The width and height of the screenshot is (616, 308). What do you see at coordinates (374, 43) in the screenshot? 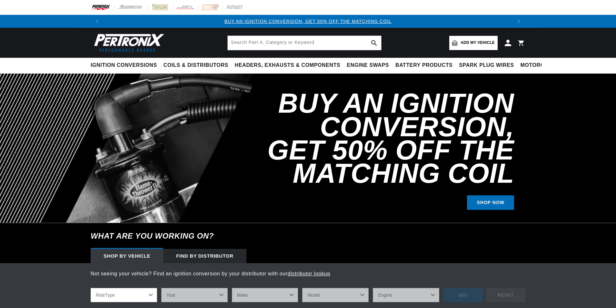
I see `button: search button` at bounding box center [374, 43].